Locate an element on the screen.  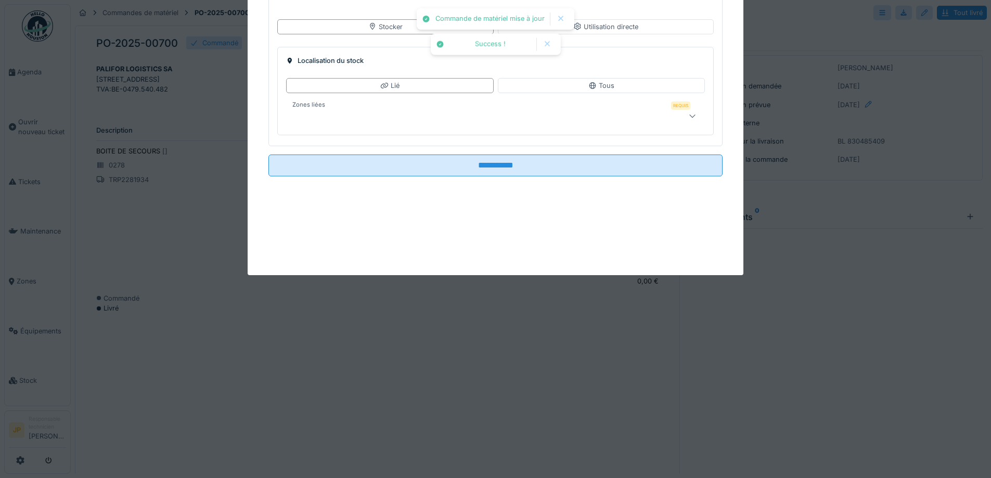
div: Stocker is located at coordinates (385, 27).